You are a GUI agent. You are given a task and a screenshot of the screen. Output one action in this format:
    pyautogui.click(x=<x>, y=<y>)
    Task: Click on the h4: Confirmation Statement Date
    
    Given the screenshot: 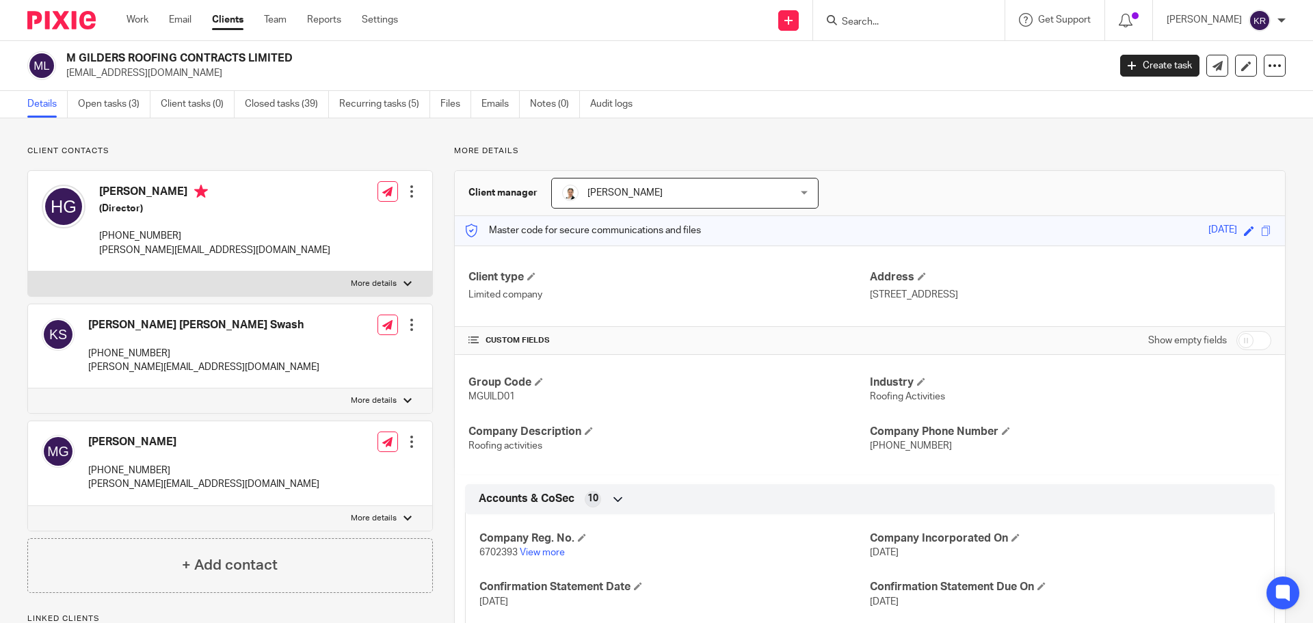 What is the action you would take?
    pyautogui.click(x=675, y=587)
    